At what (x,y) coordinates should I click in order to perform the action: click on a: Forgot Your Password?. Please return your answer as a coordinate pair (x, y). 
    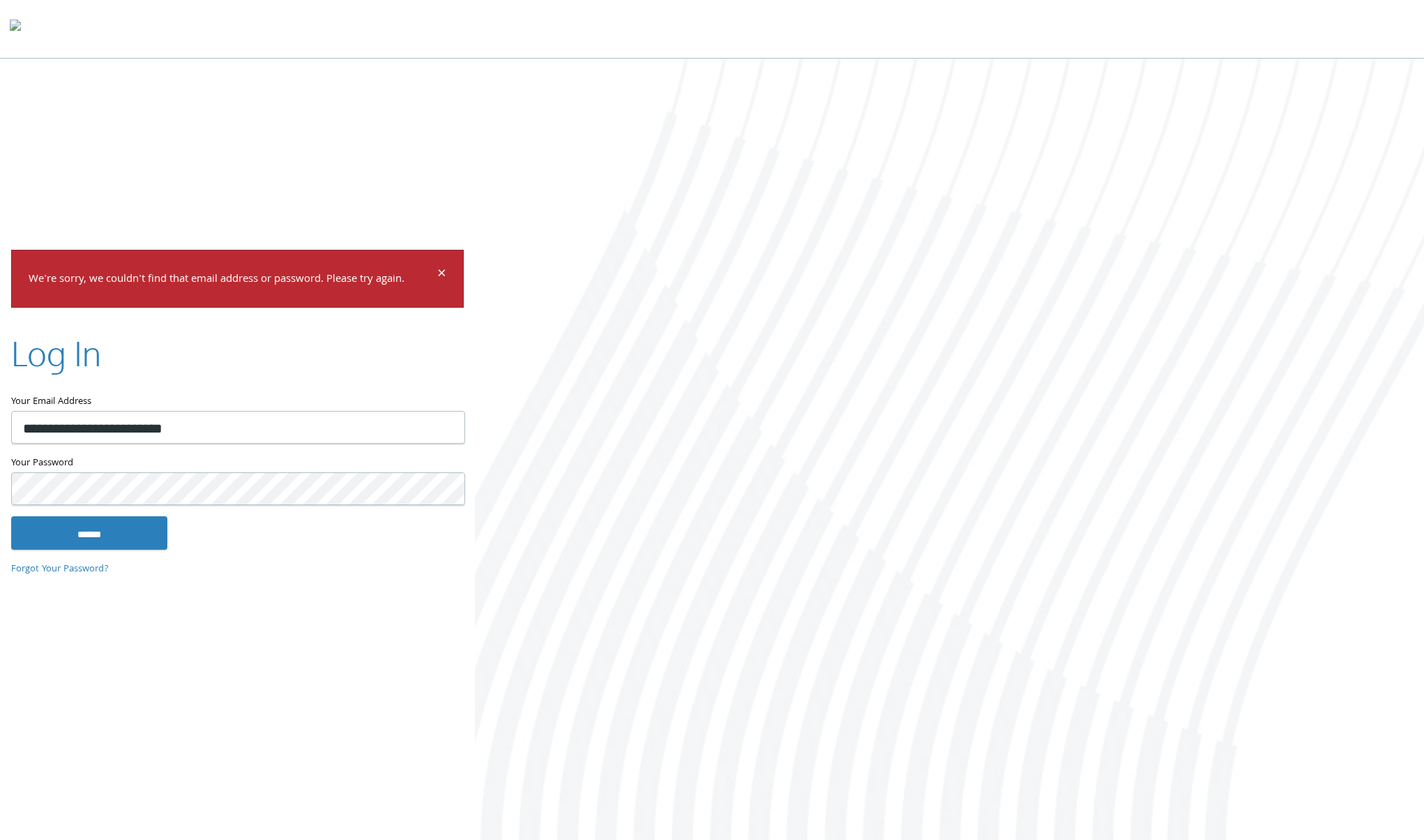
    Looking at the image, I should click on (60, 570).